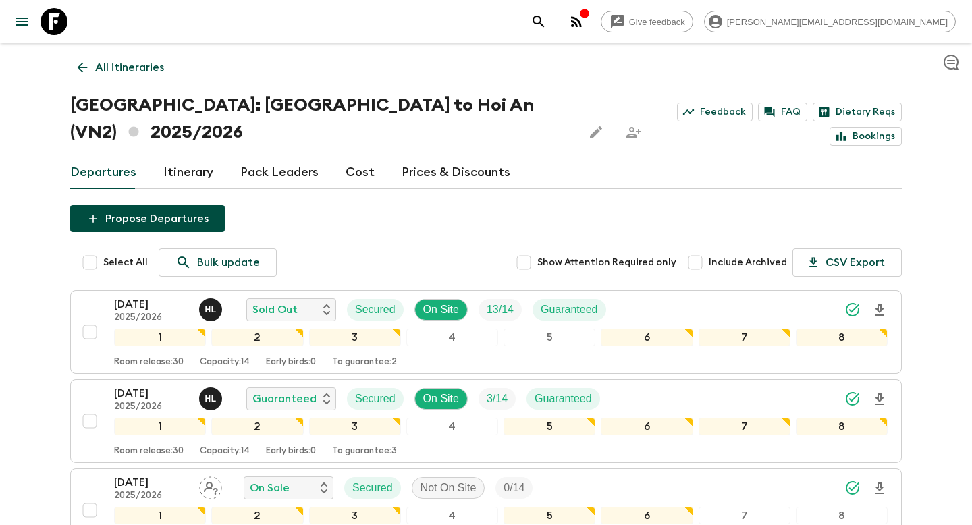 This screenshot has height=525, width=972. I want to click on a: Dietary Reqs, so click(857, 112).